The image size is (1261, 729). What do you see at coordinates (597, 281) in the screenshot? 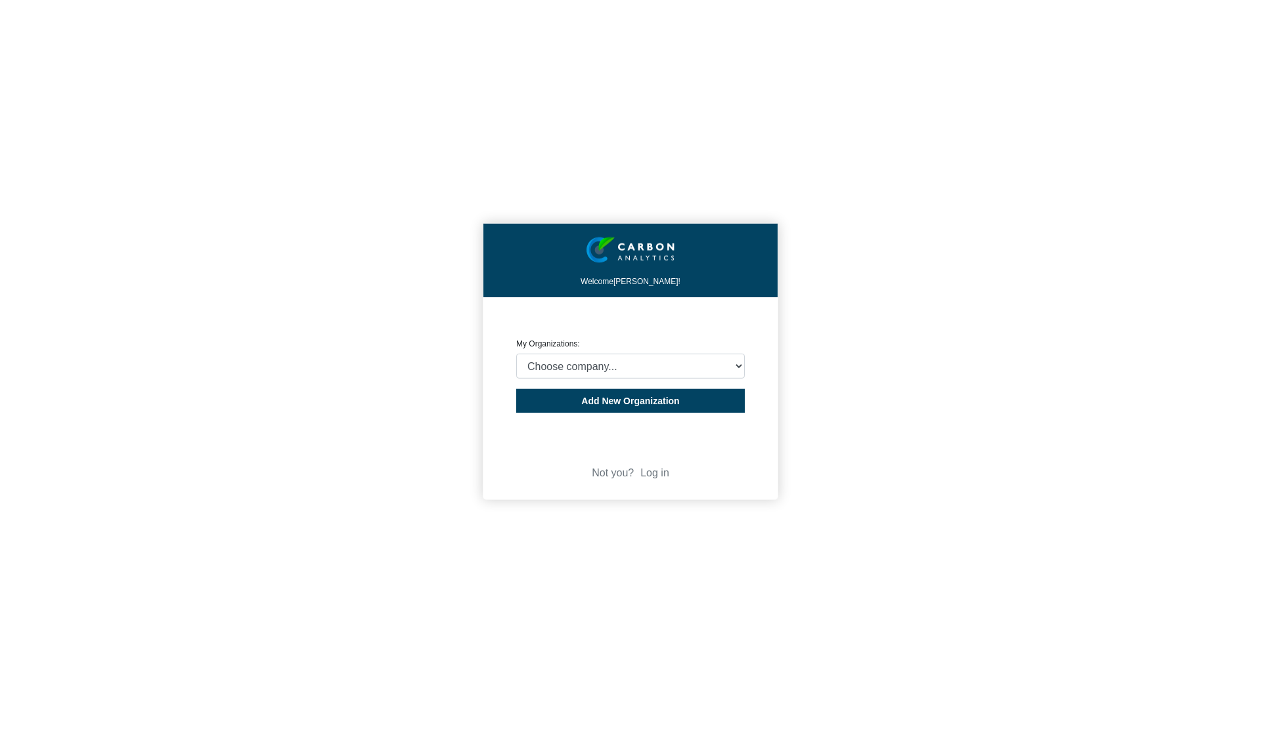
I see `span: Welcome` at bounding box center [597, 281].